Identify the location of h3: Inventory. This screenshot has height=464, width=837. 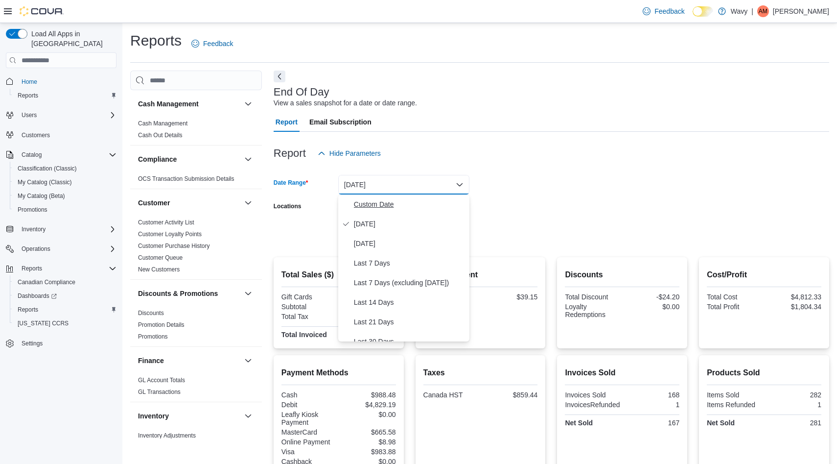
(153, 416).